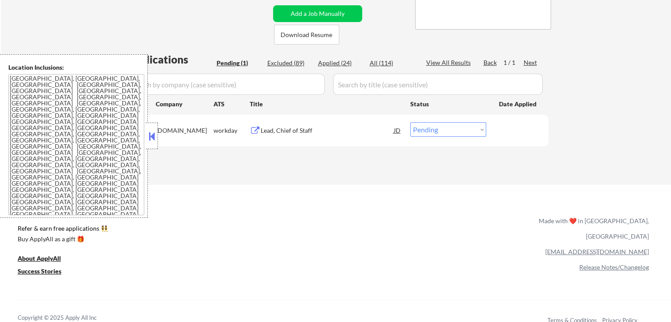 The height and width of the screenshot is (322, 671). Describe the element at coordinates (398, 130) in the screenshot. I see `div: JD` at that location.